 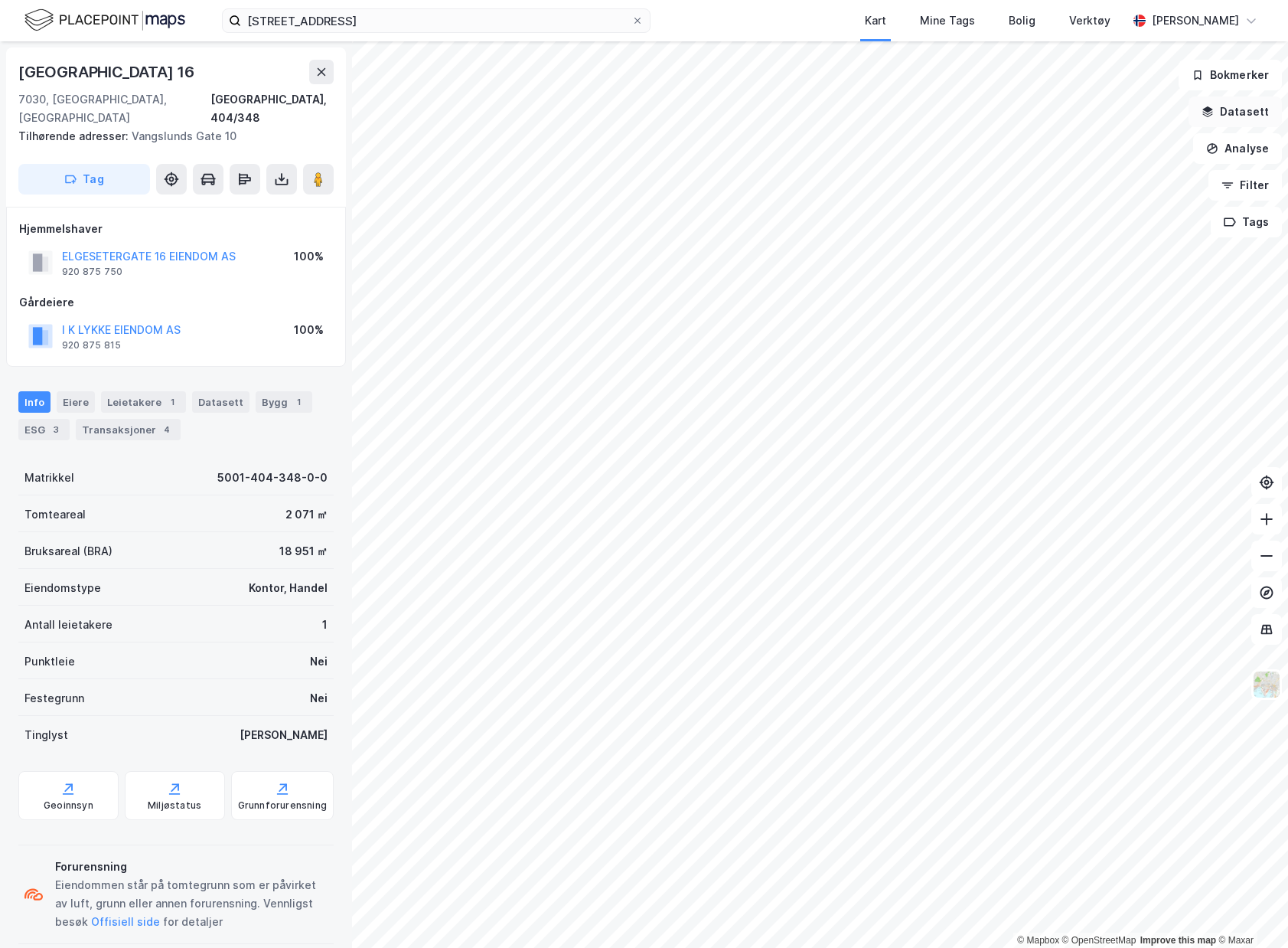 I want to click on div: Eiere, so click(x=76, y=402).